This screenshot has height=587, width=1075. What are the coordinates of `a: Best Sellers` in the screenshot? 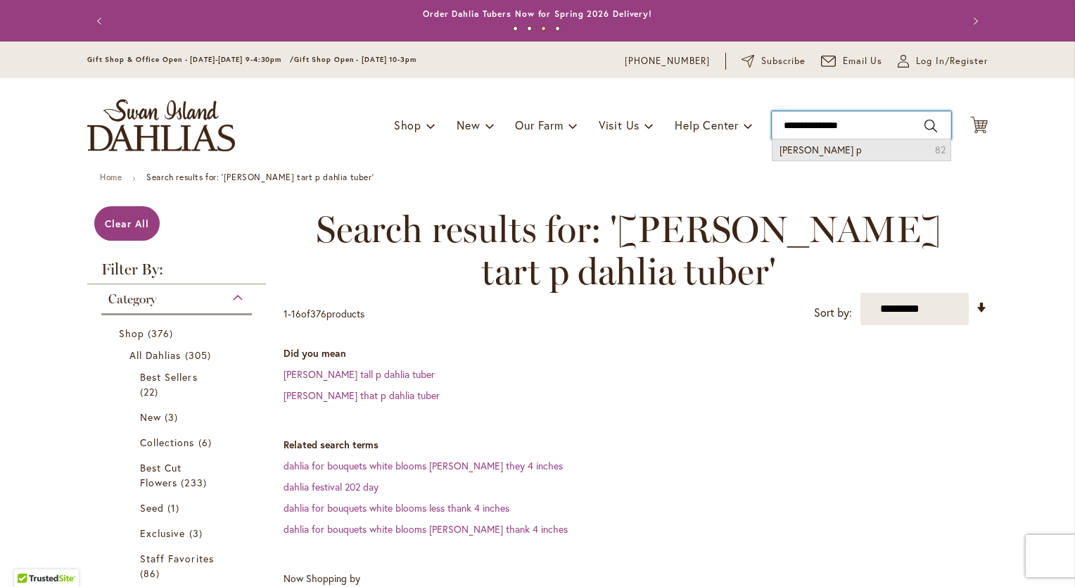 It's located at (178, 384).